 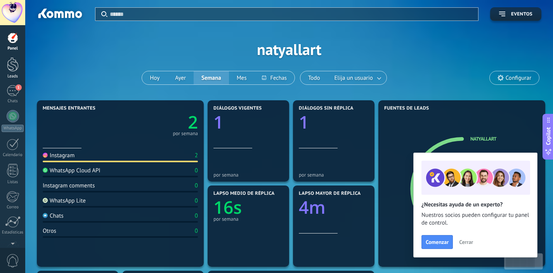 I want to click on button: Todo, so click(x=314, y=78).